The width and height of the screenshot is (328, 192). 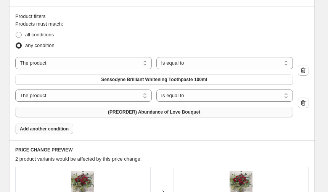 What do you see at coordinates (162, 150) in the screenshot?
I see `h6: PRICE CHANGE PREVIEW` at bounding box center [162, 150].